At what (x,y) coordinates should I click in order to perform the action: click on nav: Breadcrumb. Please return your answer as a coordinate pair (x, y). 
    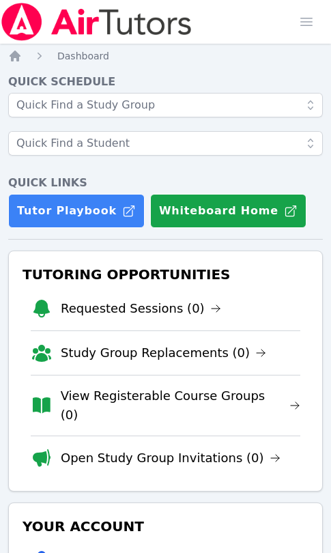
    Looking at the image, I should click on (165, 56).